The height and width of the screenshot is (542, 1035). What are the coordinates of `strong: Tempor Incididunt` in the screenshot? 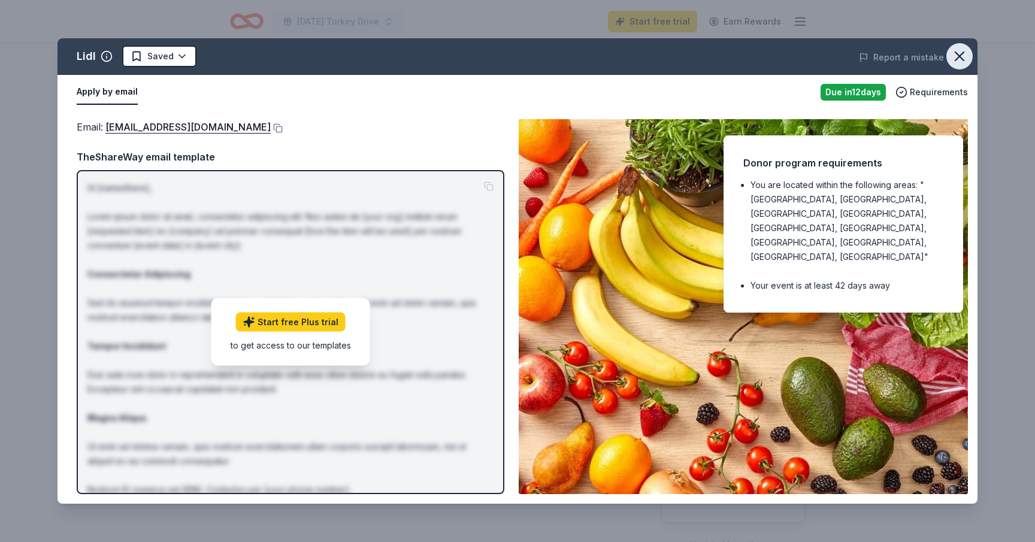 It's located at (126, 346).